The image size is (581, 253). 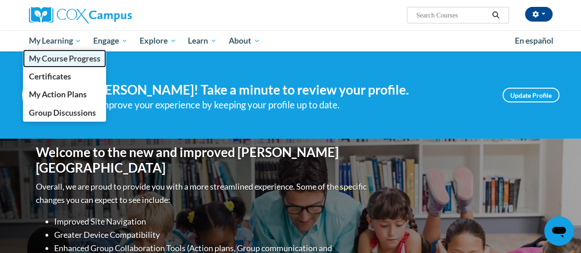 What do you see at coordinates (531, 95) in the screenshot?
I see `a: Update Profile` at bounding box center [531, 95].